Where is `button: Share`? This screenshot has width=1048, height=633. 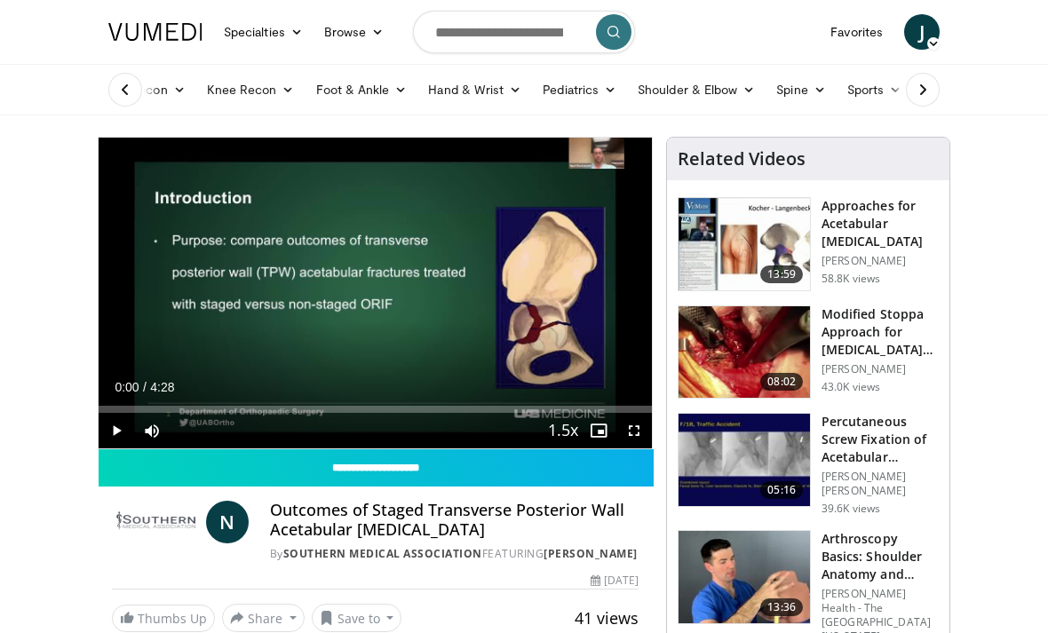 button: Share is located at coordinates (263, 618).